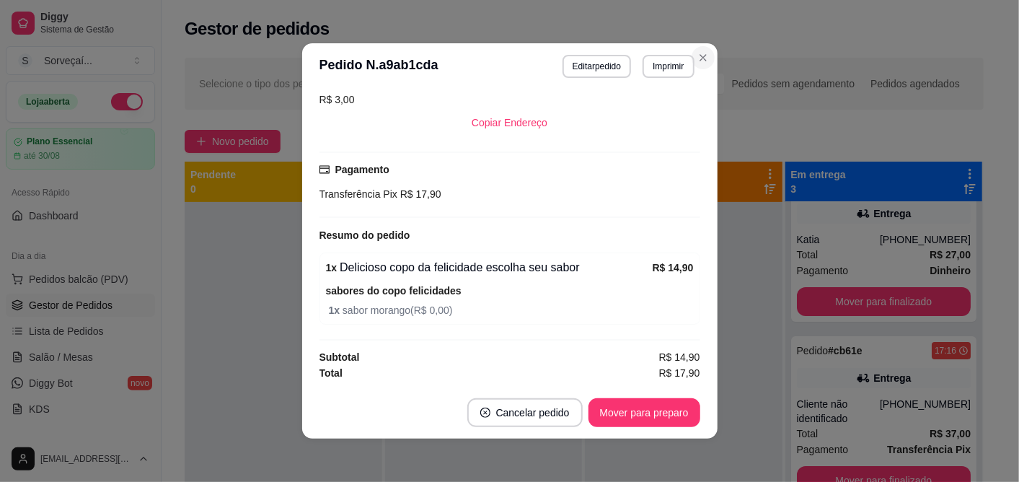  What do you see at coordinates (489, 267) in the screenshot?
I see `div: Delicioso copo da felicidade escolha seu sabor` at bounding box center [489, 267].